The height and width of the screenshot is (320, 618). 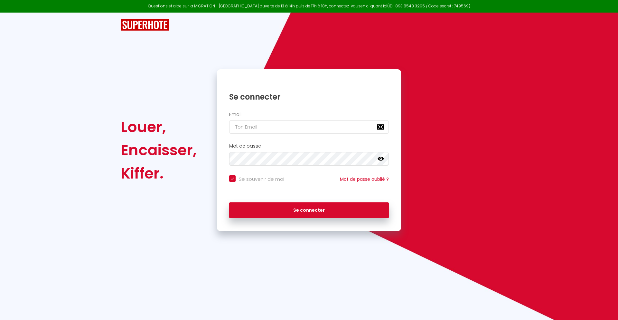 What do you see at coordinates (309, 114) in the screenshot?
I see `h2: Email` at bounding box center [309, 114].